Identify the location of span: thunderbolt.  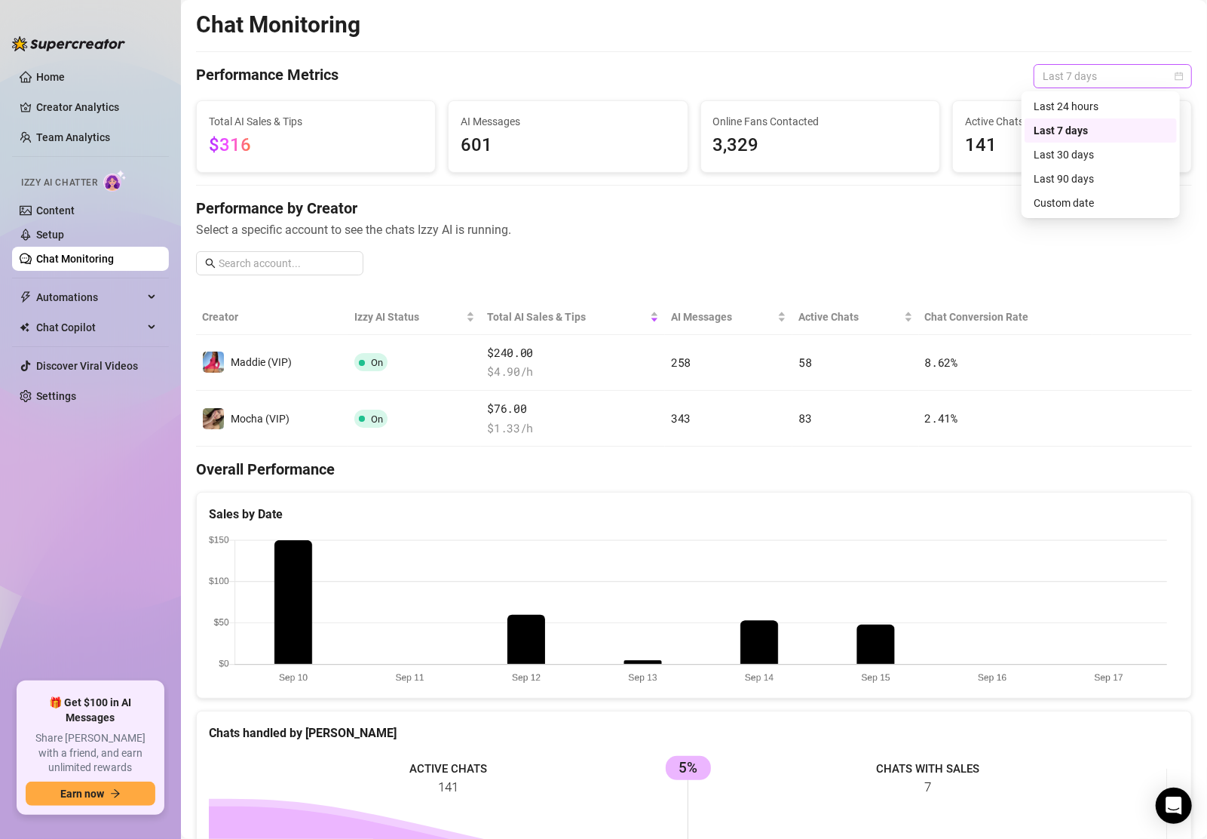
(26, 297).